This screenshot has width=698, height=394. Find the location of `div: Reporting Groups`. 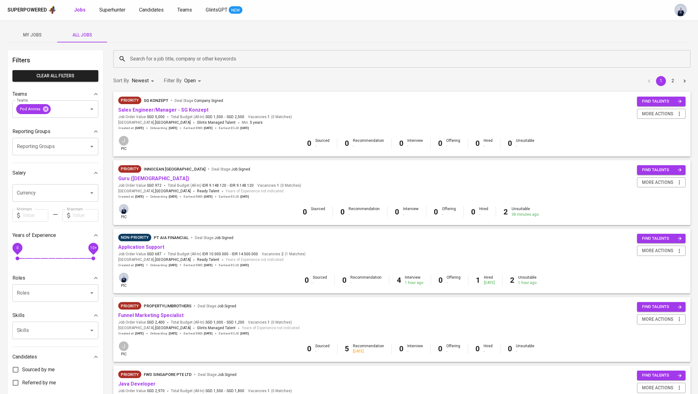

div: Reporting Groups is located at coordinates (55, 131).